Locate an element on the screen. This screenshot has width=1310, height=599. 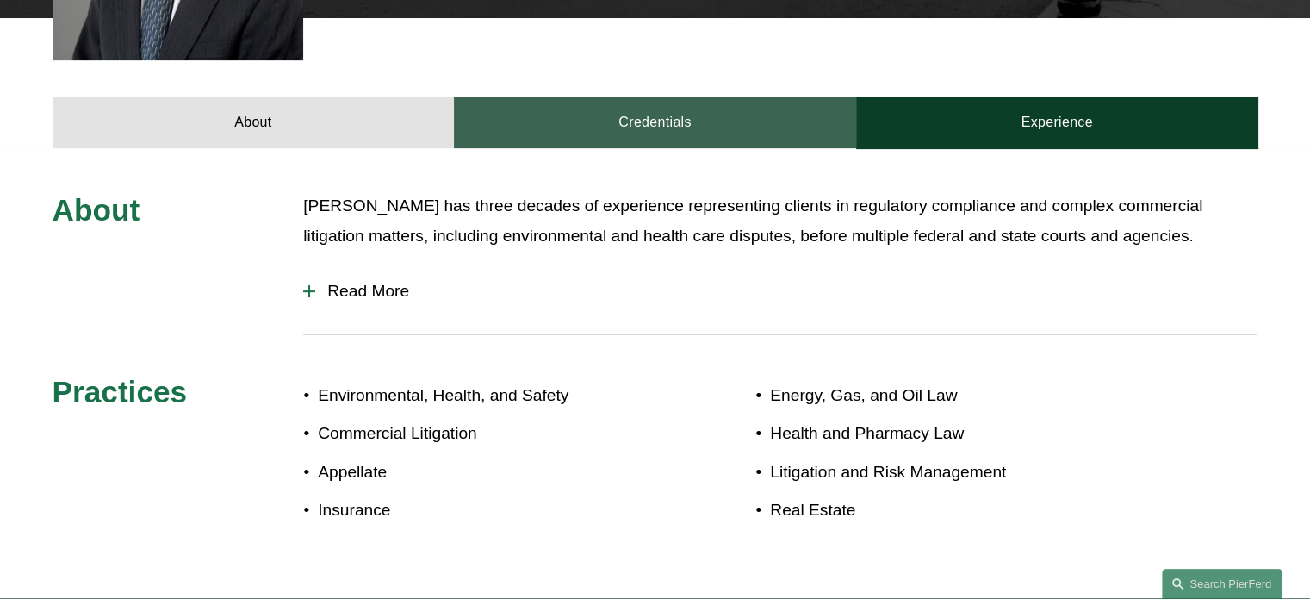
p: Insurance is located at coordinates (486, 510).